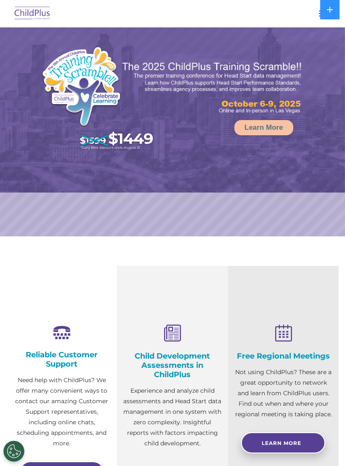 This screenshot has width=345, height=466. I want to click on h4: Child Development Assessments in ChildPlus, so click(172, 365).